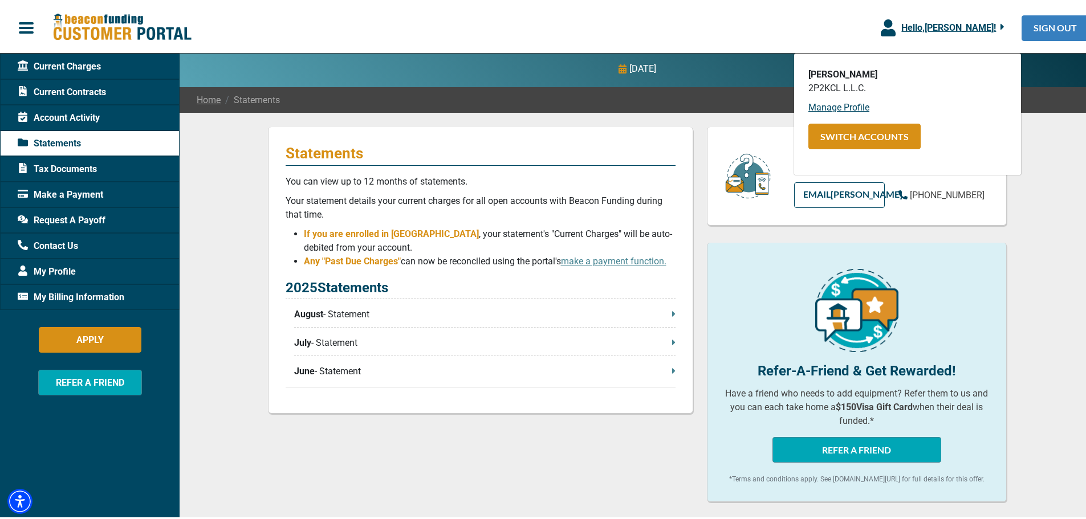 The width and height of the screenshot is (1086, 519). I want to click on a: Manage Profile, so click(838, 105).